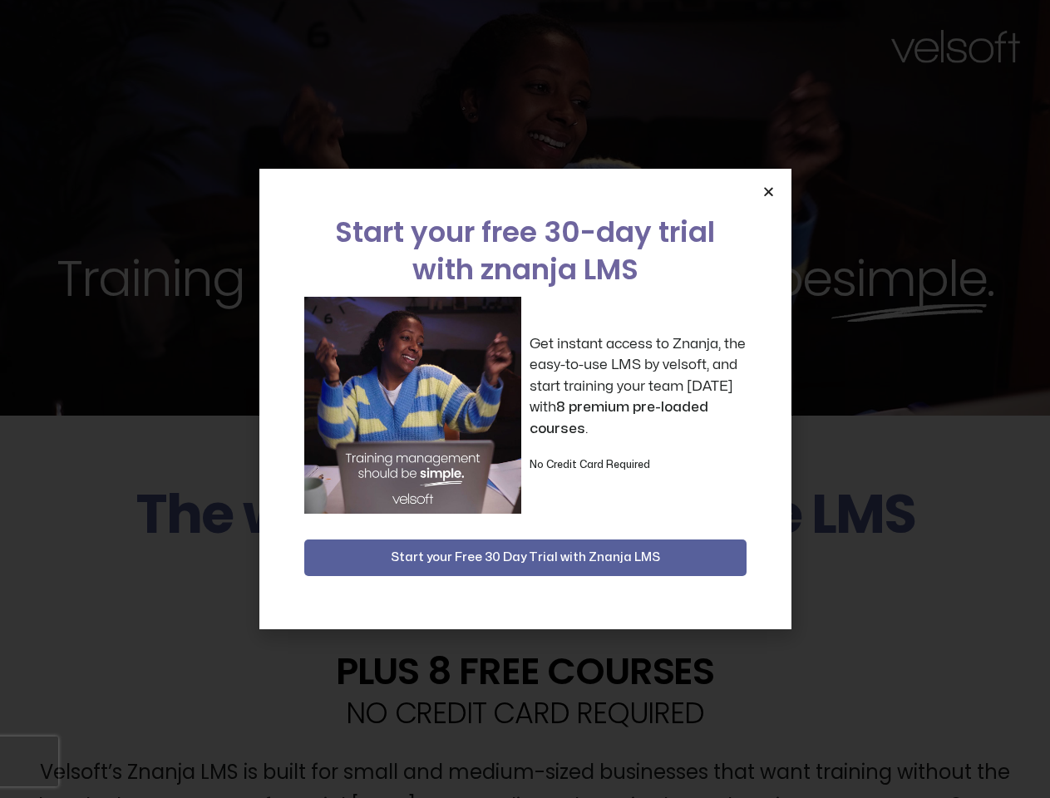 The width and height of the screenshot is (1050, 798). I want to click on strong: No Credit Card Required, so click(589, 465).